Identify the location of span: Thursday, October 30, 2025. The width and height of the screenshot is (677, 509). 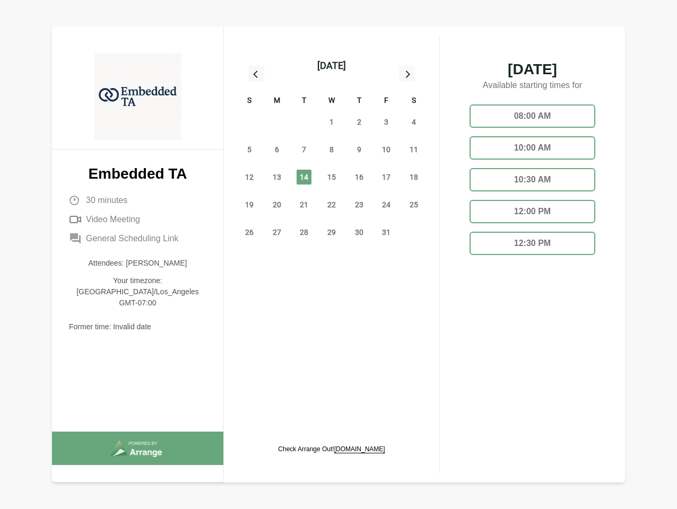
(359, 232).